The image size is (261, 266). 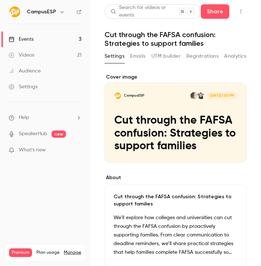 I want to click on span: Help, so click(x=24, y=118).